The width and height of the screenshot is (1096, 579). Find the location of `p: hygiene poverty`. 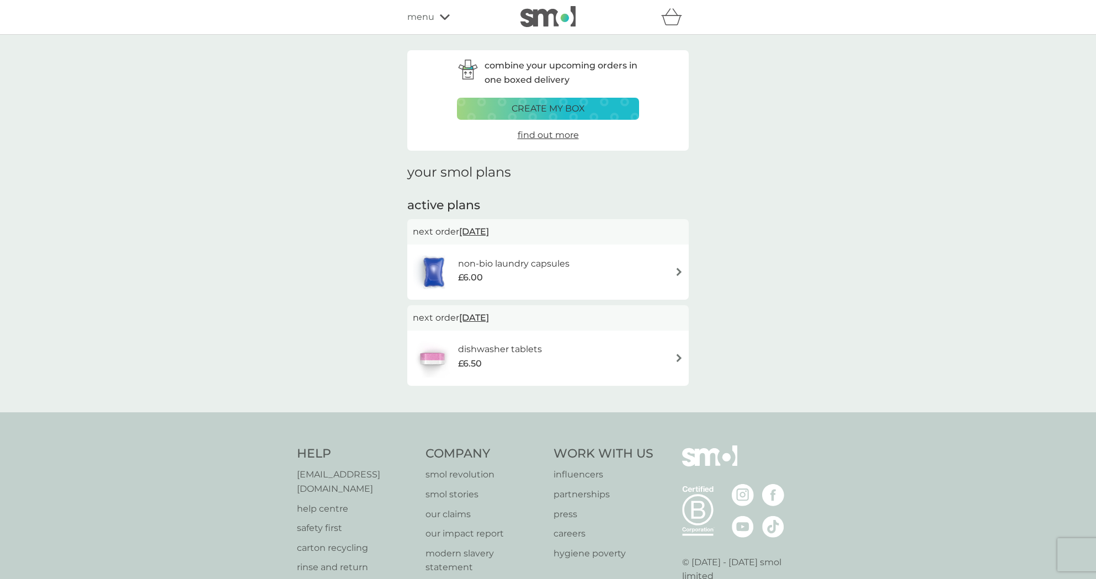

p: hygiene poverty is located at coordinates (603, 554).